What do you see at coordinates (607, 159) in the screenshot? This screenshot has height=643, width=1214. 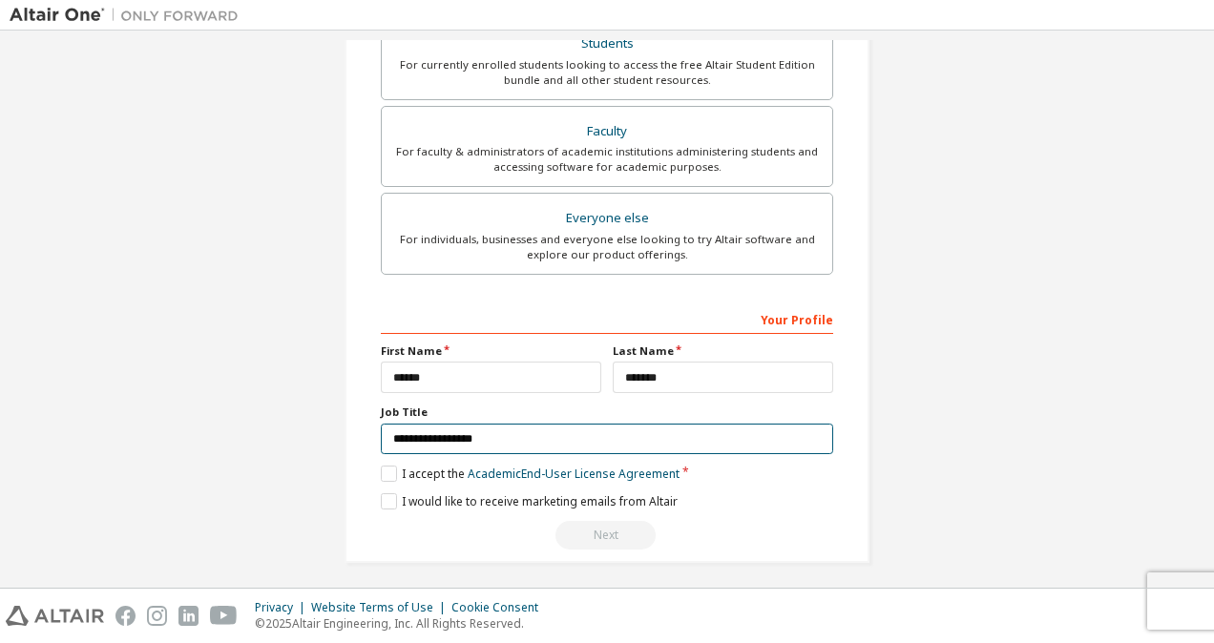 I see `div: For faculty & administrators of academic institutions administering students and accessing softwa...` at bounding box center [607, 159].